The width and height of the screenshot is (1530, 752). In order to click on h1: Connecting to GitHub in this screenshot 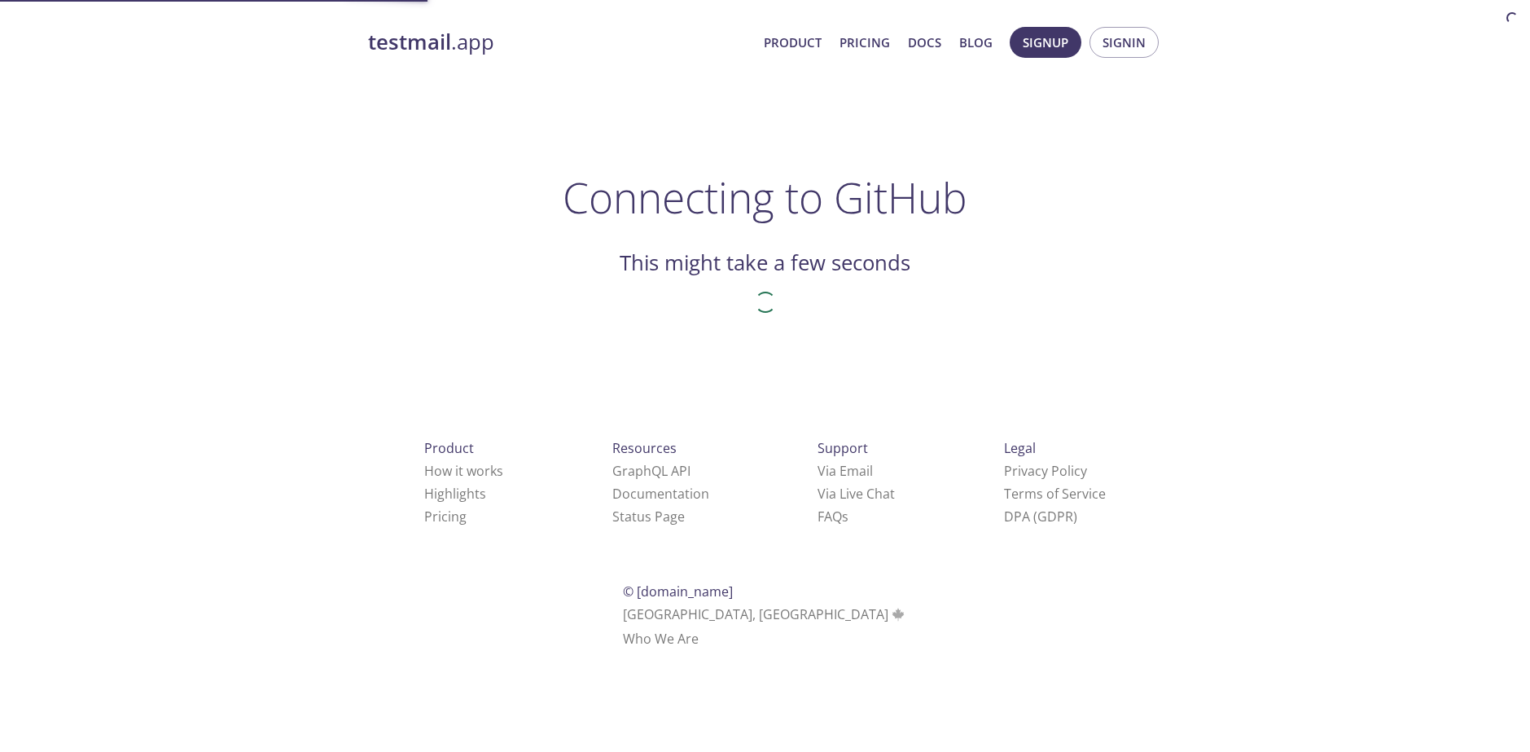, I will do `click(765, 197)`.